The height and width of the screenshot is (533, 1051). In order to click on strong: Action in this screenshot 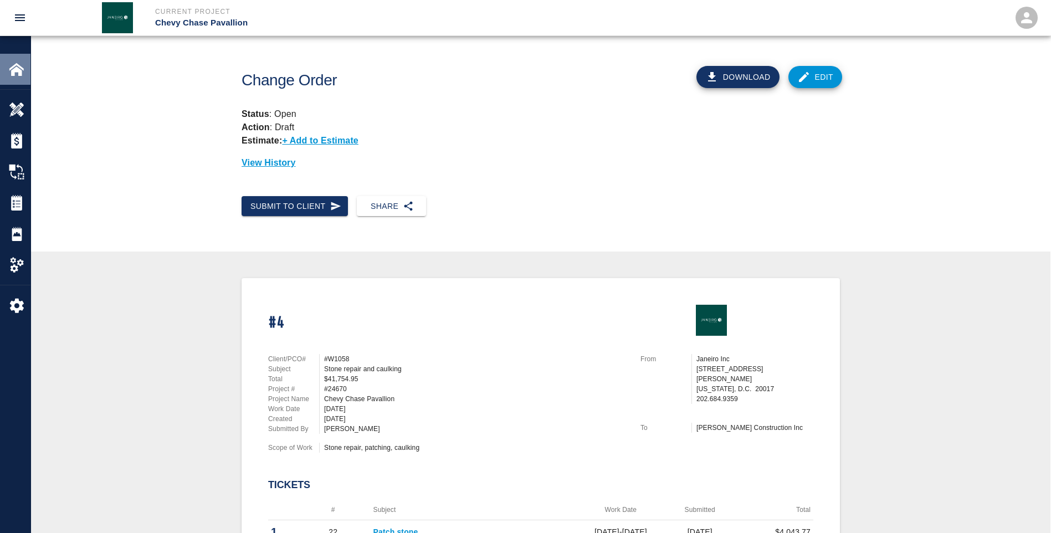, I will do `click(256, 127)`.